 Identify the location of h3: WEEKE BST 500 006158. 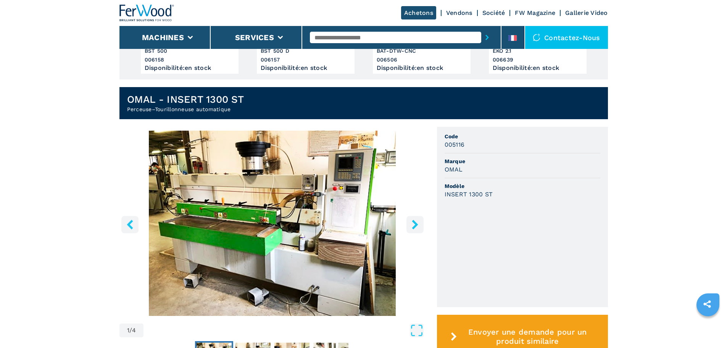
(190, 51).